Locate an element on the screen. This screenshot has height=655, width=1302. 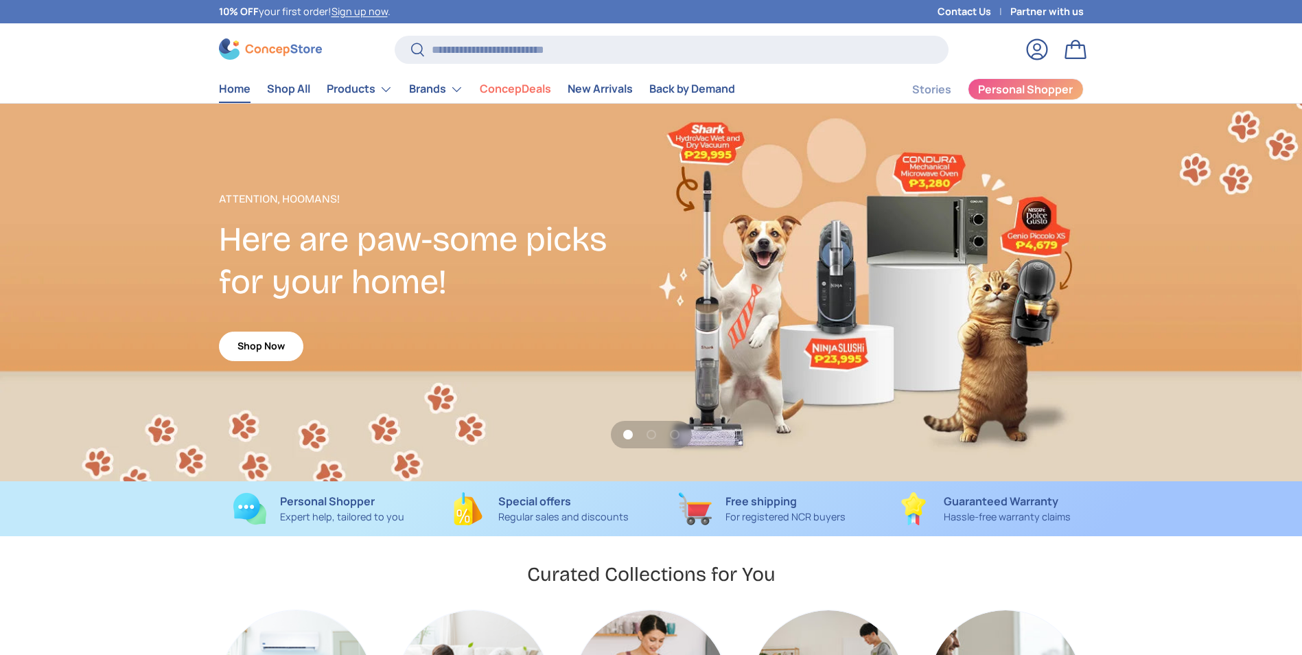
nav: Secondary is located at coordinates (981, 89).